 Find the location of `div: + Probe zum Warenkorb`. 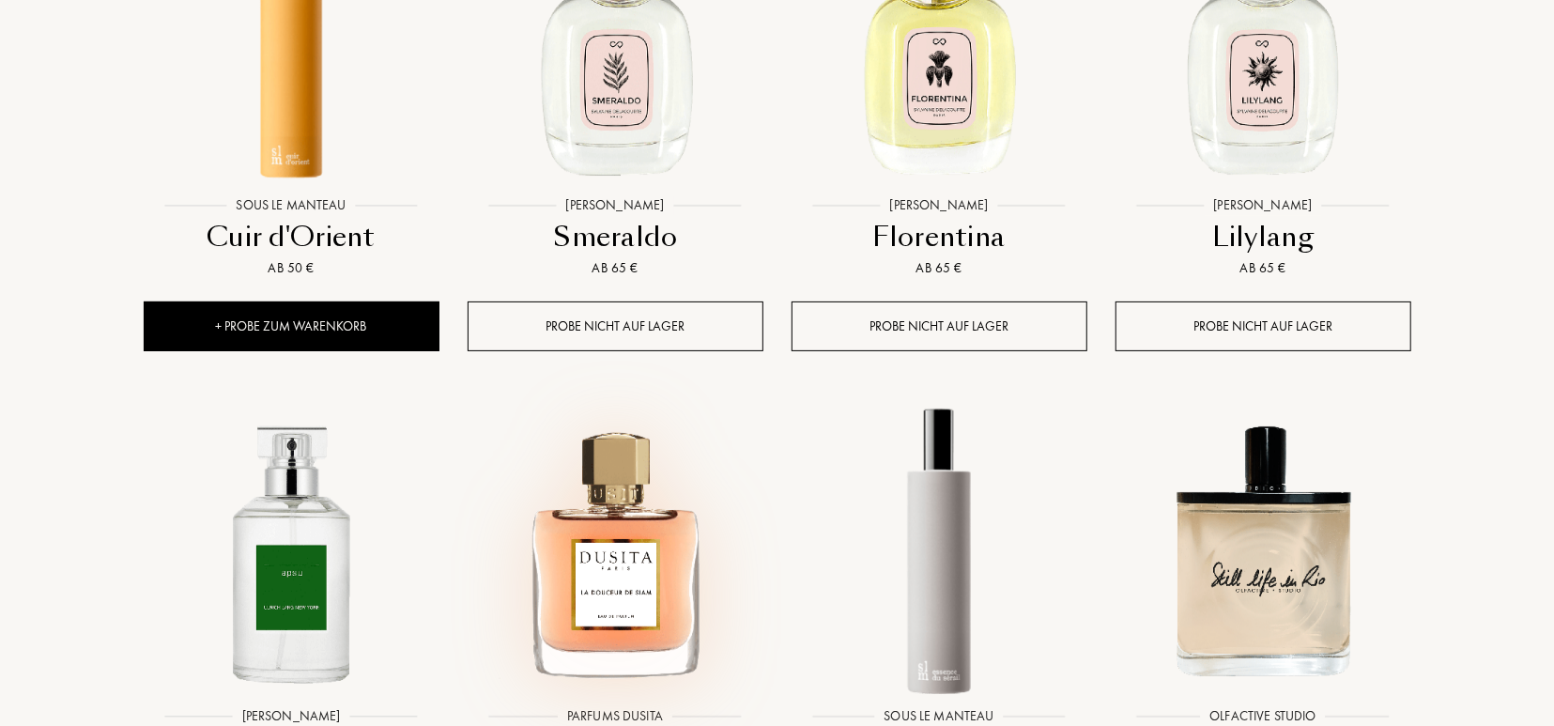

div: + Probe zum Warenkorb is located at coordinates (291, 326).